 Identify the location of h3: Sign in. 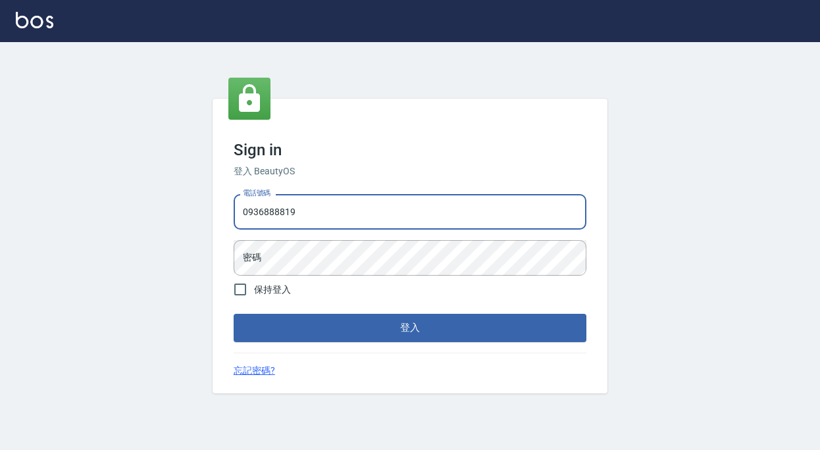
(410, 150).